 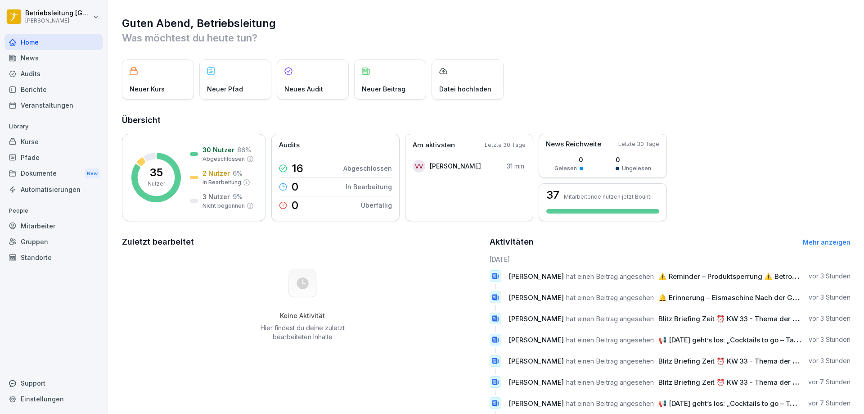 I want to click on h1: Guten Abend, Betriebsleitung, so click(x=486, y=23).